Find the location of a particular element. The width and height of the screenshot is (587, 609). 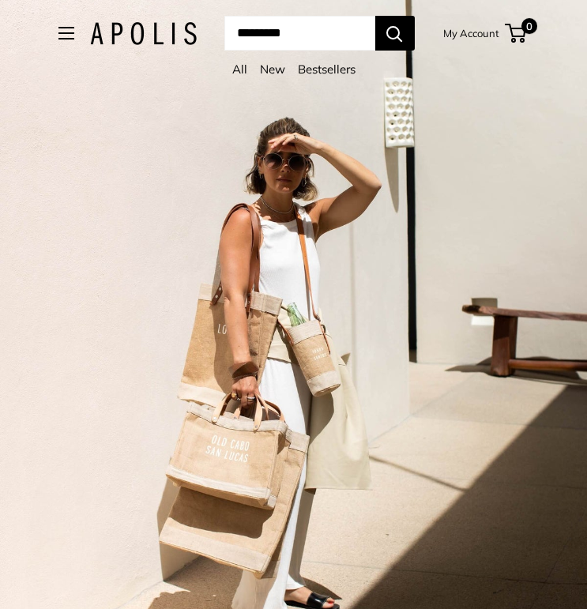

a: 0 is located at coordinates (516, 33).